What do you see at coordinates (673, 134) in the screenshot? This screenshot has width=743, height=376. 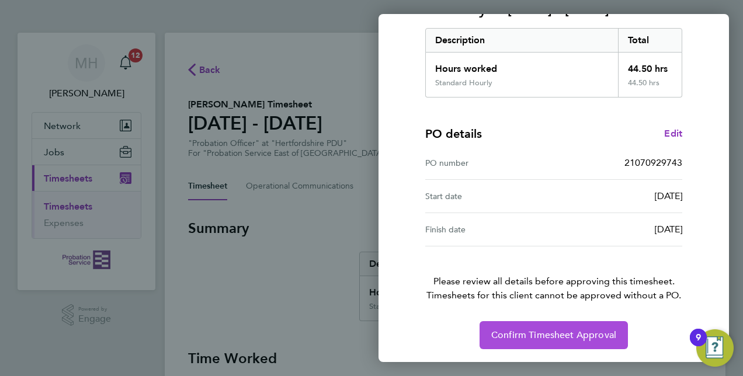 I see `a: Edit` at bounding box center [673, 134].